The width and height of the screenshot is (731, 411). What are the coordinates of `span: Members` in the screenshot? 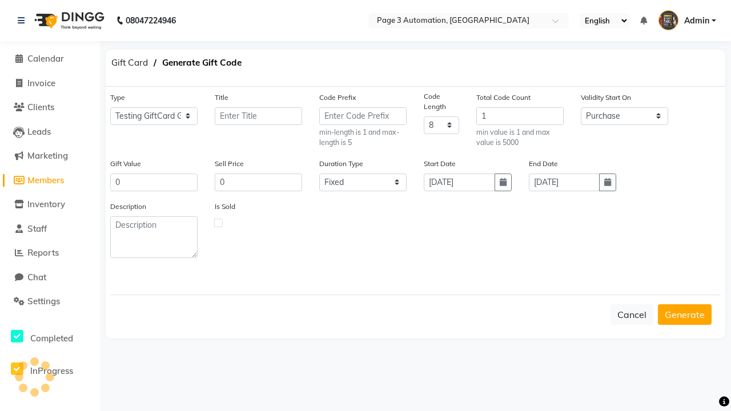 It's located at (46, 180).